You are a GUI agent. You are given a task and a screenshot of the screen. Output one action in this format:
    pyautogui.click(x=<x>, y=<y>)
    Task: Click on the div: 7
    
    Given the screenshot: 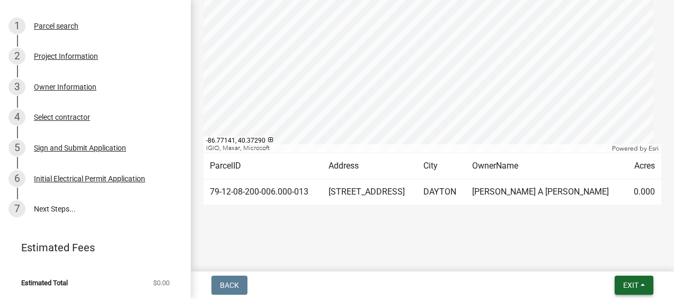 What is the action you would take?
    pyautogui.click(x=17, y=209)
    